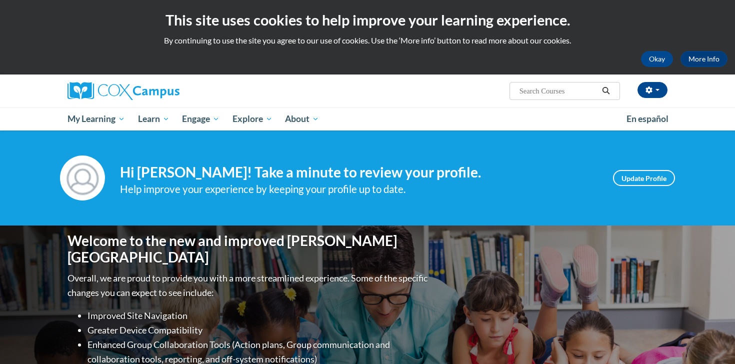 The image size is (735, 364). Describe the element at coordinates (258, 315) in the screenshot. I see `li: Improved Site Navigation` at that location.